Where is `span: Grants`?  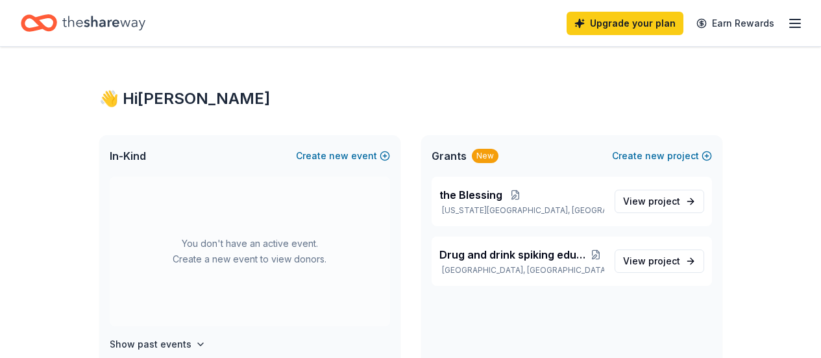
span: Grants is located at coordinates (449, 156).